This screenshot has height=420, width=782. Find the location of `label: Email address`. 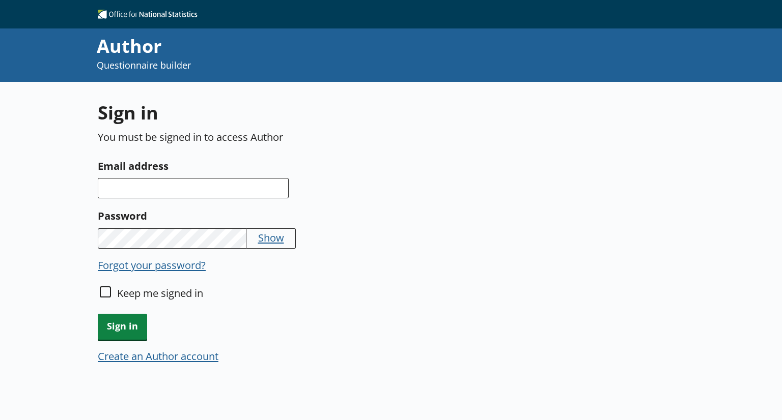

label: Email address is located at coordinates (289, 166).